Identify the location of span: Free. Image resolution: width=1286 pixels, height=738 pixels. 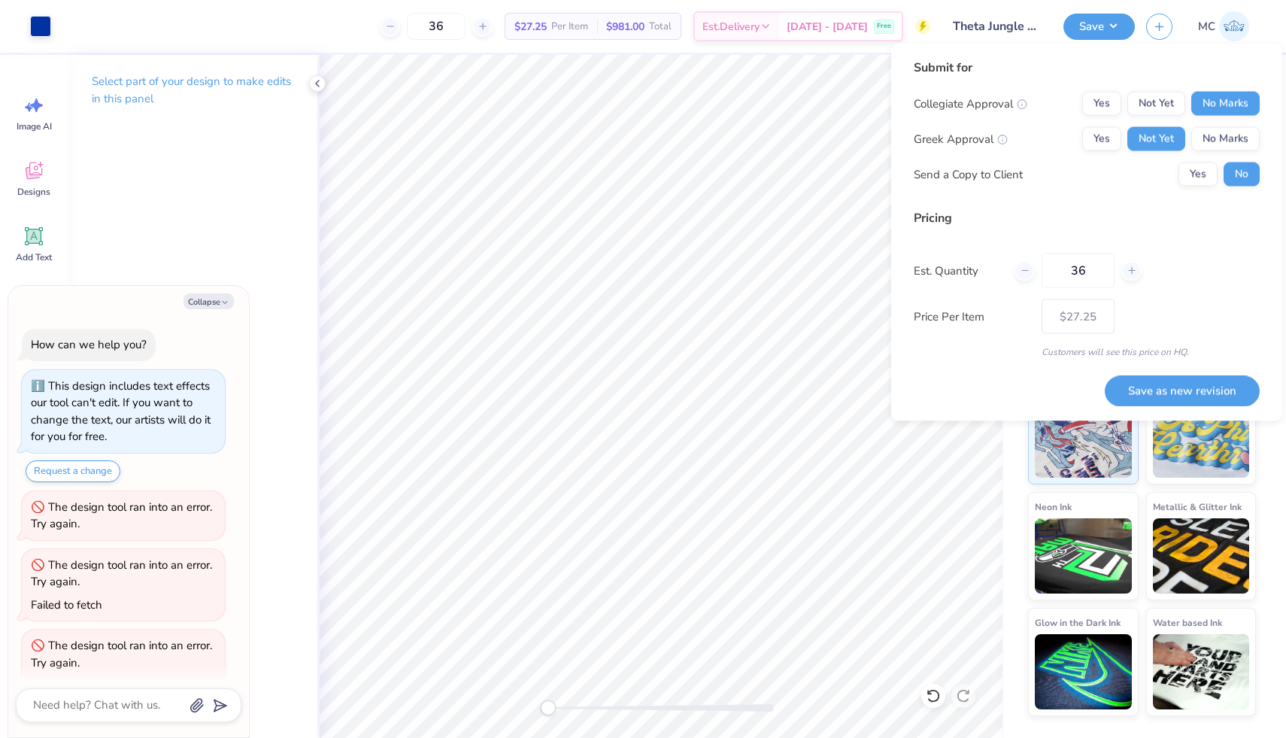
(884, 26).